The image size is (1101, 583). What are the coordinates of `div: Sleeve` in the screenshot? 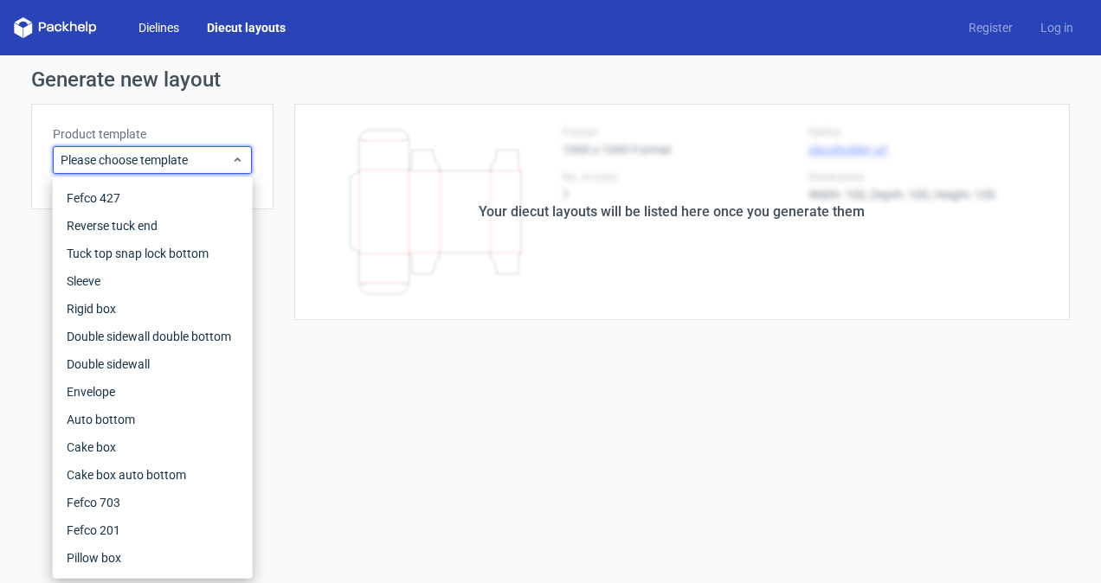 It's located at (152, 281).